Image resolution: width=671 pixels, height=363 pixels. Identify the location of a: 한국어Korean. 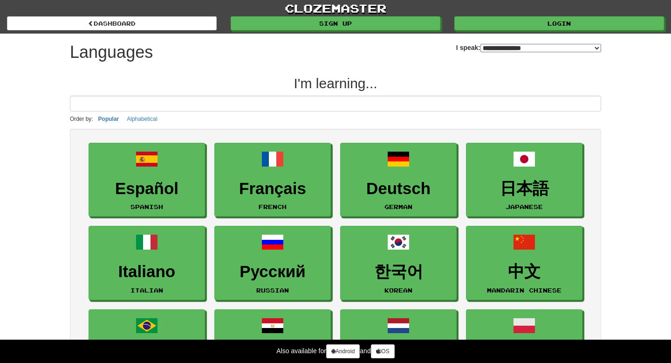
(398, 262).